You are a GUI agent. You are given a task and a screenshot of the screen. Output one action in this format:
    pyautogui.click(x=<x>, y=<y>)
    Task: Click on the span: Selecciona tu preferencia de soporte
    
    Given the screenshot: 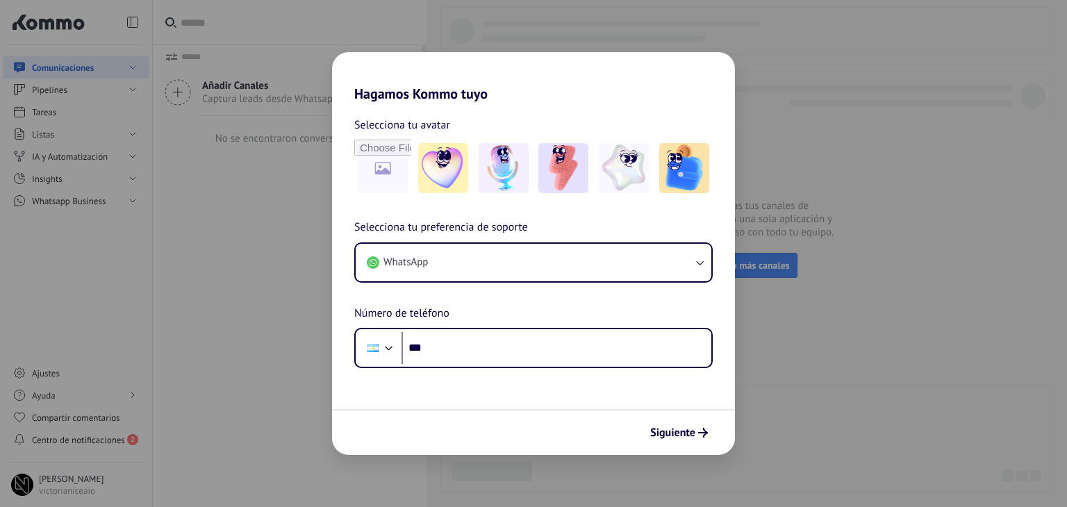 What is the action you would take?
    pyautogui.click(x=441, y=228)
    